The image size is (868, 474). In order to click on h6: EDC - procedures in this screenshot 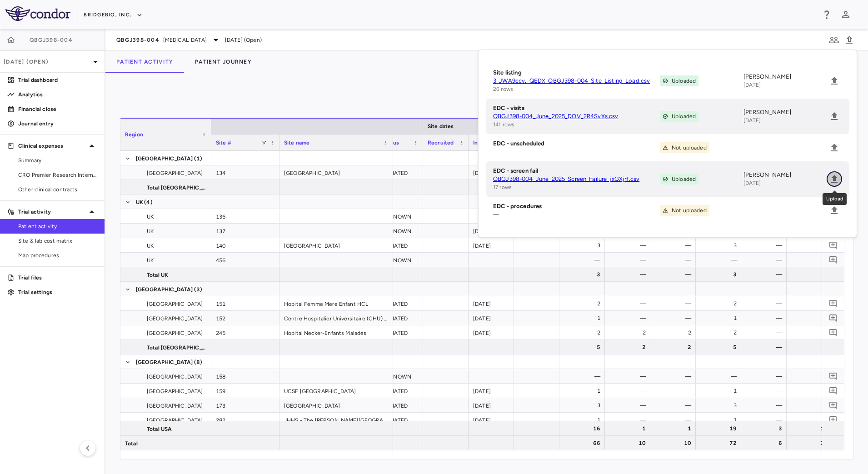, I will do `click(576, 206)`.